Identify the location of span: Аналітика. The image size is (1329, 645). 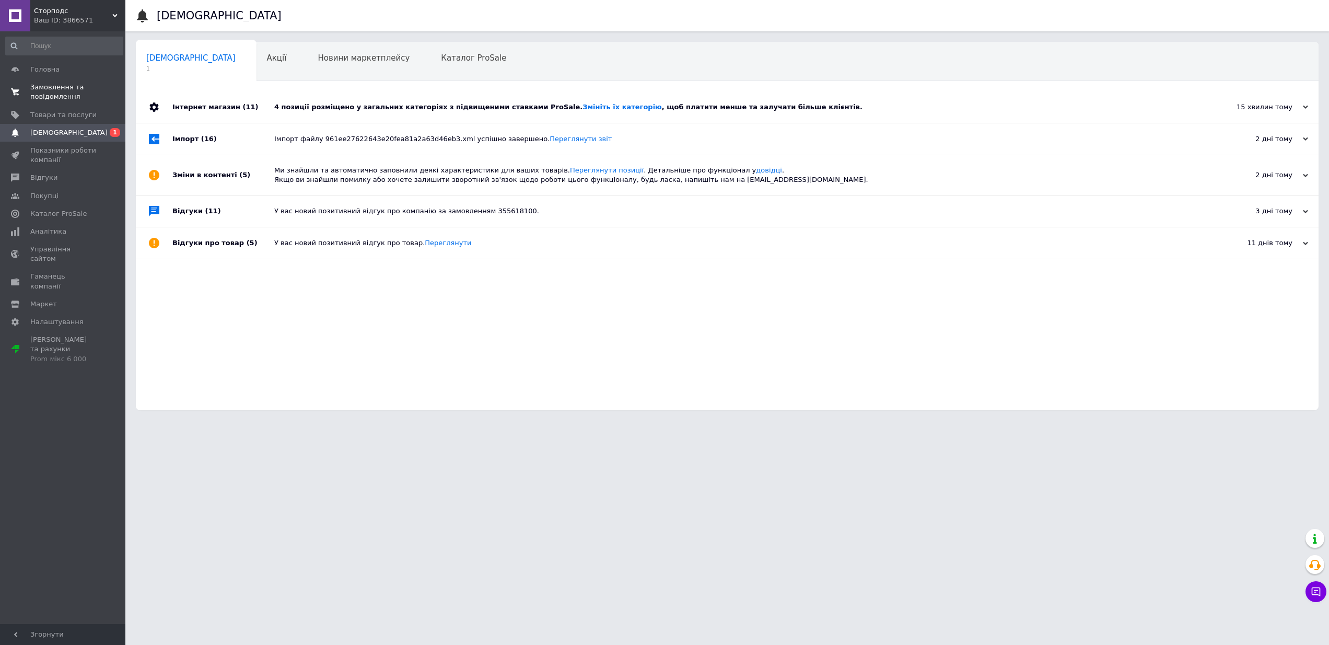
(48, 231).